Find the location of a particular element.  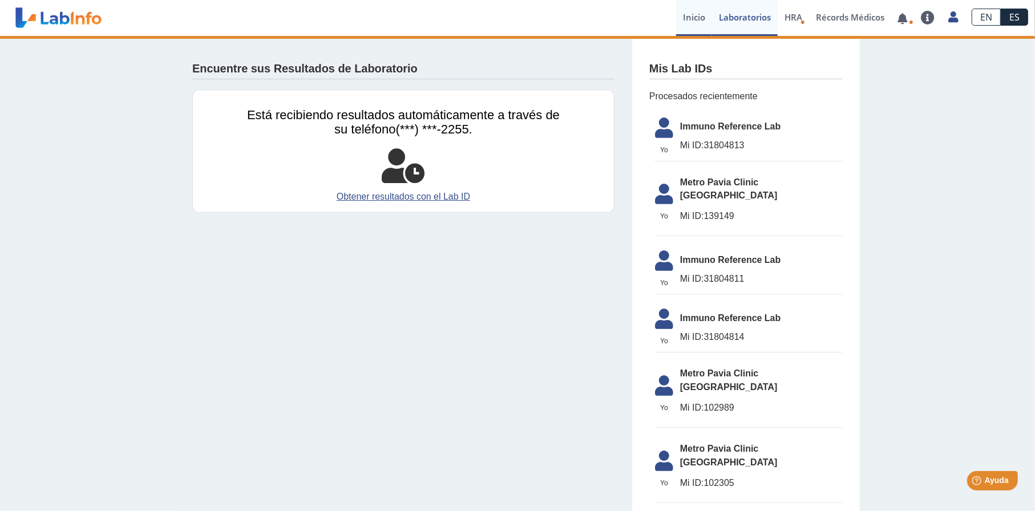

span: 139149 is located at coordinates (761, 216).